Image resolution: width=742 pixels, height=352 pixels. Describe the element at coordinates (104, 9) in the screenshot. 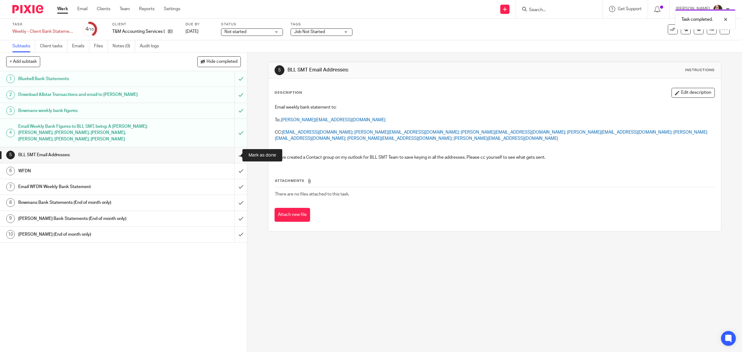

I see `a: Clients` at that location.